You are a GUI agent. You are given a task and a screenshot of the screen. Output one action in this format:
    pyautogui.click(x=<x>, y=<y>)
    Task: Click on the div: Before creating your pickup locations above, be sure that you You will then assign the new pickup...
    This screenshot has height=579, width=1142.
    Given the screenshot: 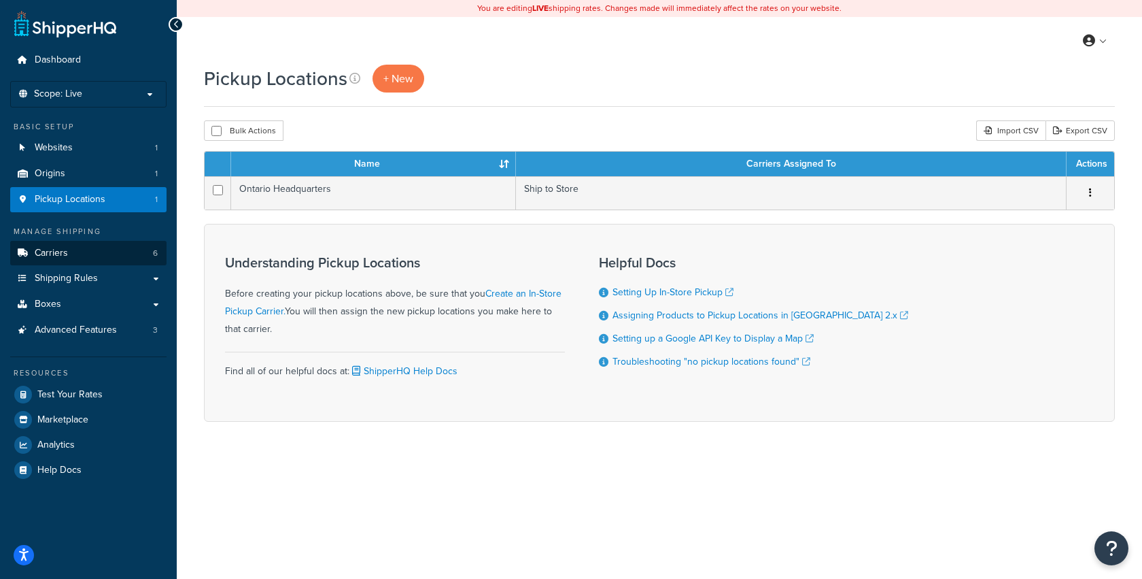 What is the action you would take?
    pyautogui.click(x=395, y=297)
    